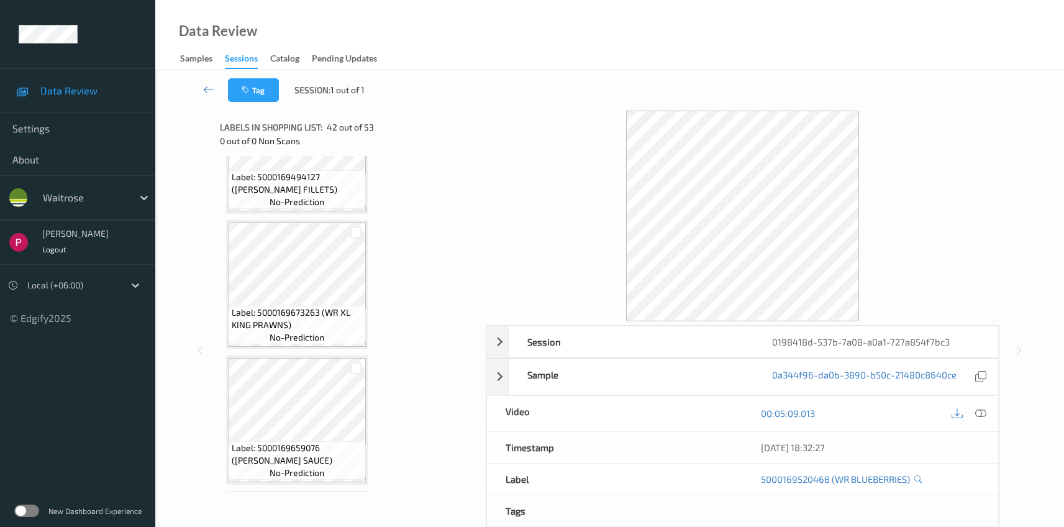  Describe the element at coordinates (247, 60) in the screenshot. I see `a: Sessions` at that location.